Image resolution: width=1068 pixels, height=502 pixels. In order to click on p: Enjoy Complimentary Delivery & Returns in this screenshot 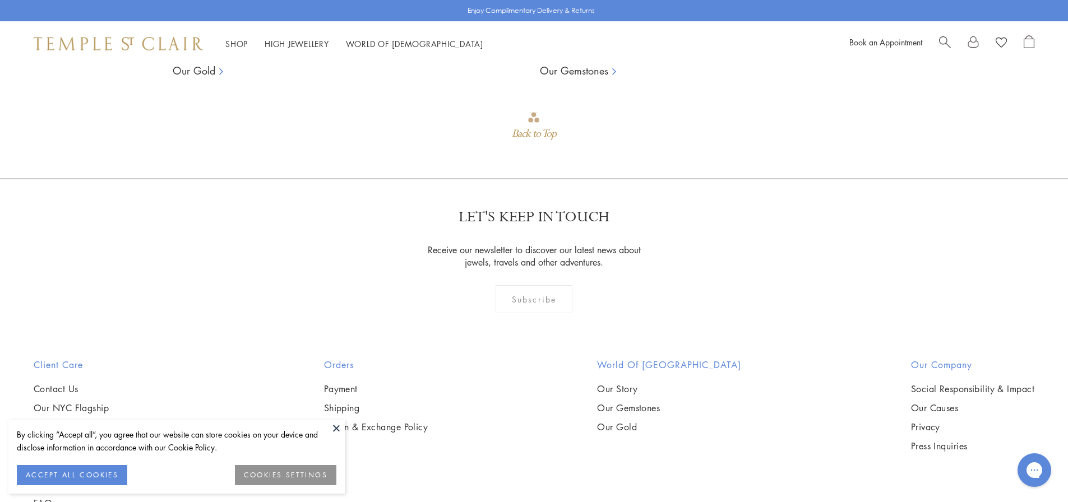, I will do `click(531, 11)`.